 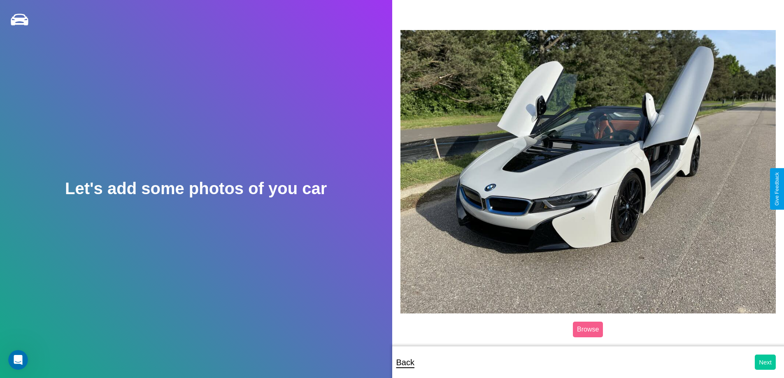 What do you see at coordinates (588, 330) in the screenshot?
I see `label: Browse` at bounding box center [588, 330].